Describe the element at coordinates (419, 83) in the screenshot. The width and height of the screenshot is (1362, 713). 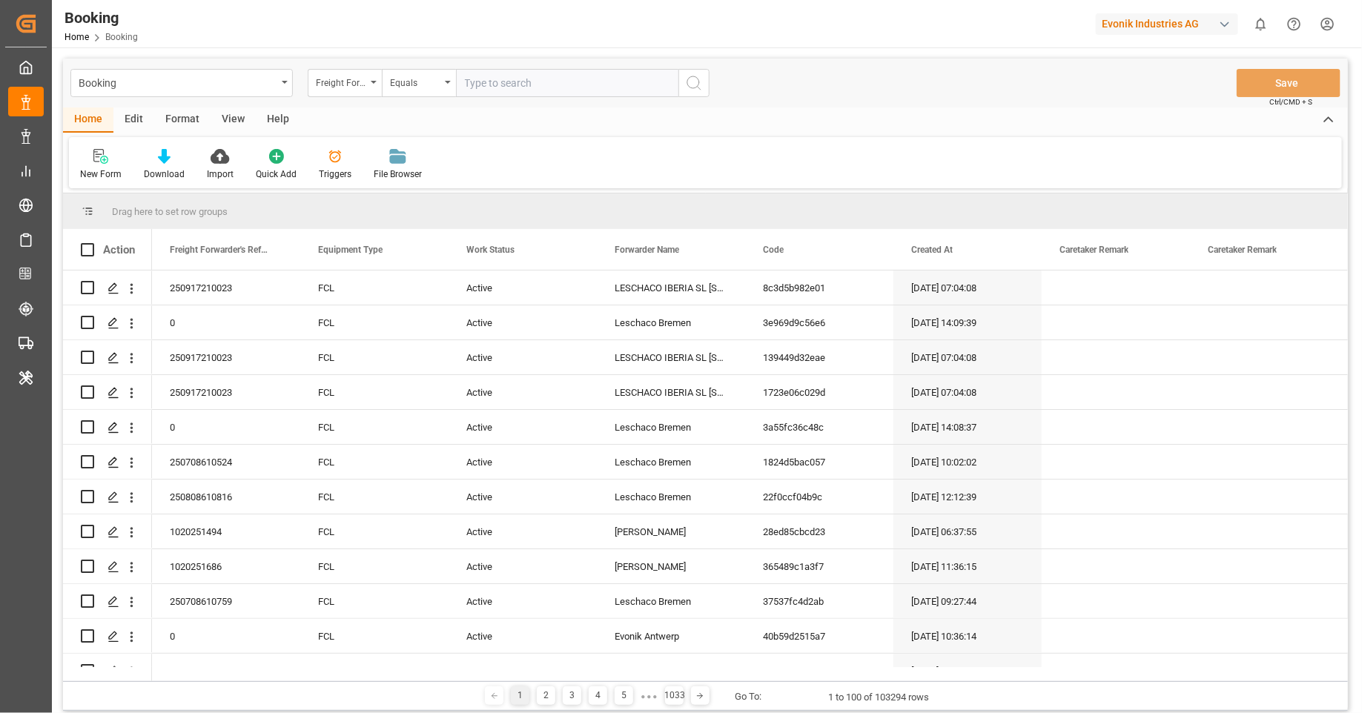
I see `button: open menu` at that location.